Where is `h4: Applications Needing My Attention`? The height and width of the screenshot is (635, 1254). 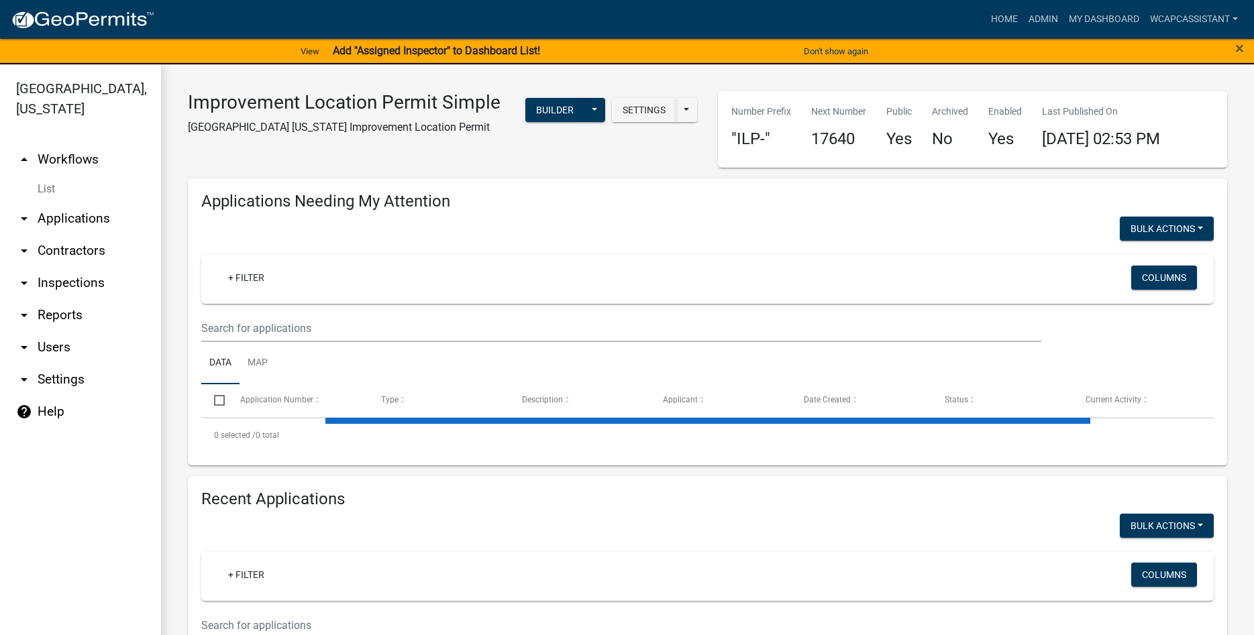 h4: Applications Needing My Attention is located at coordinates (707, 201).